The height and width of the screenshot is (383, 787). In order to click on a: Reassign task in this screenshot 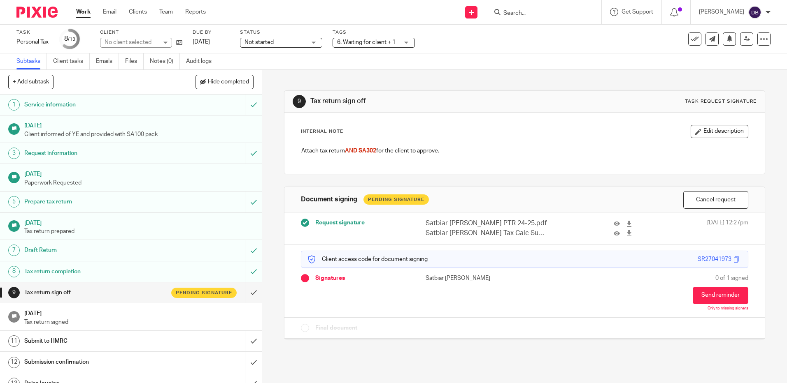, I will do `click(746, 39)`.